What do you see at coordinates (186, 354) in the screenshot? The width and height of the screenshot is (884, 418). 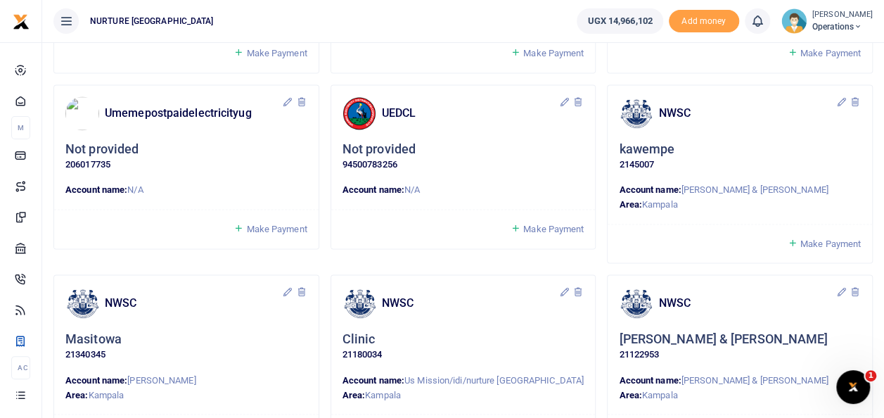 I see `p: 21340345` at bounding box center [186, 354].